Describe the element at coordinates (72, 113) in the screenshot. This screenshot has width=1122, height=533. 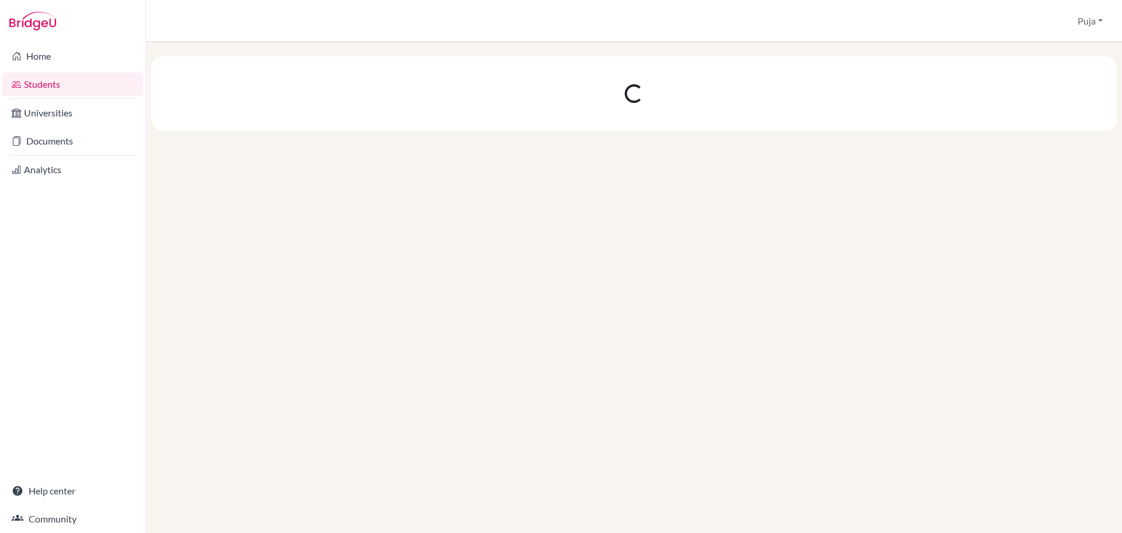
I see `a: Universities` at that location.